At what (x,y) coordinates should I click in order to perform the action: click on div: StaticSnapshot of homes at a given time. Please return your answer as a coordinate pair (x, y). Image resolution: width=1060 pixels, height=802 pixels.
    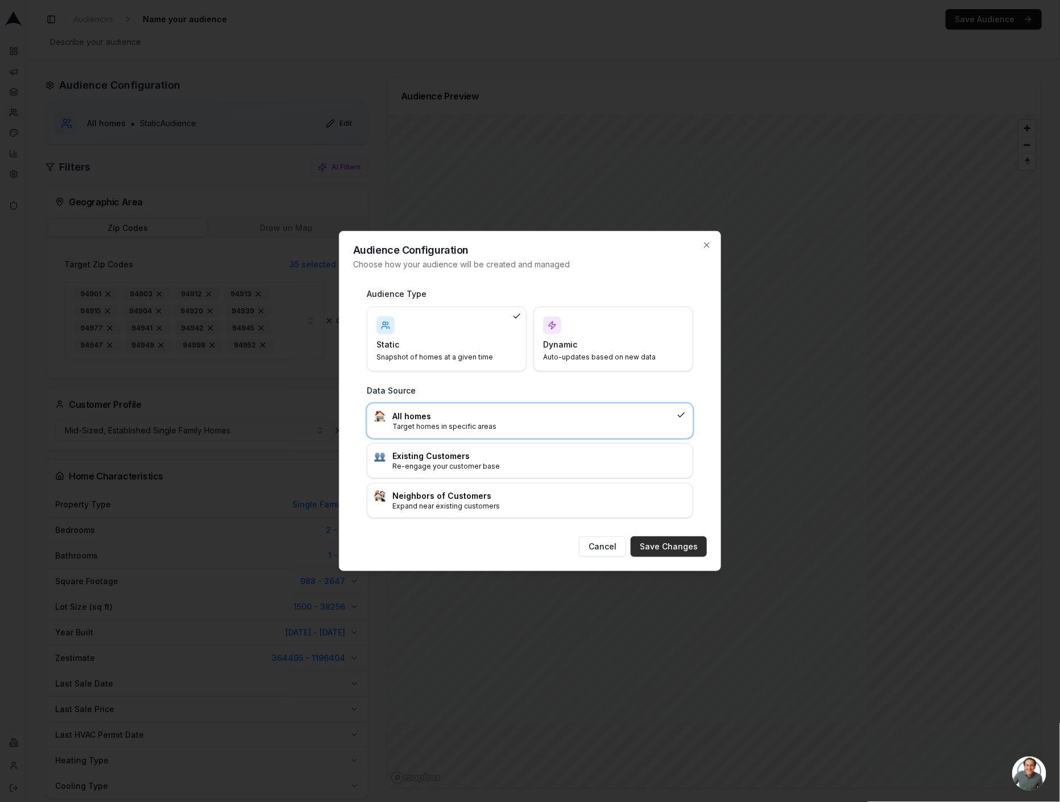
    Looking at the image, I should click on (447, 339).